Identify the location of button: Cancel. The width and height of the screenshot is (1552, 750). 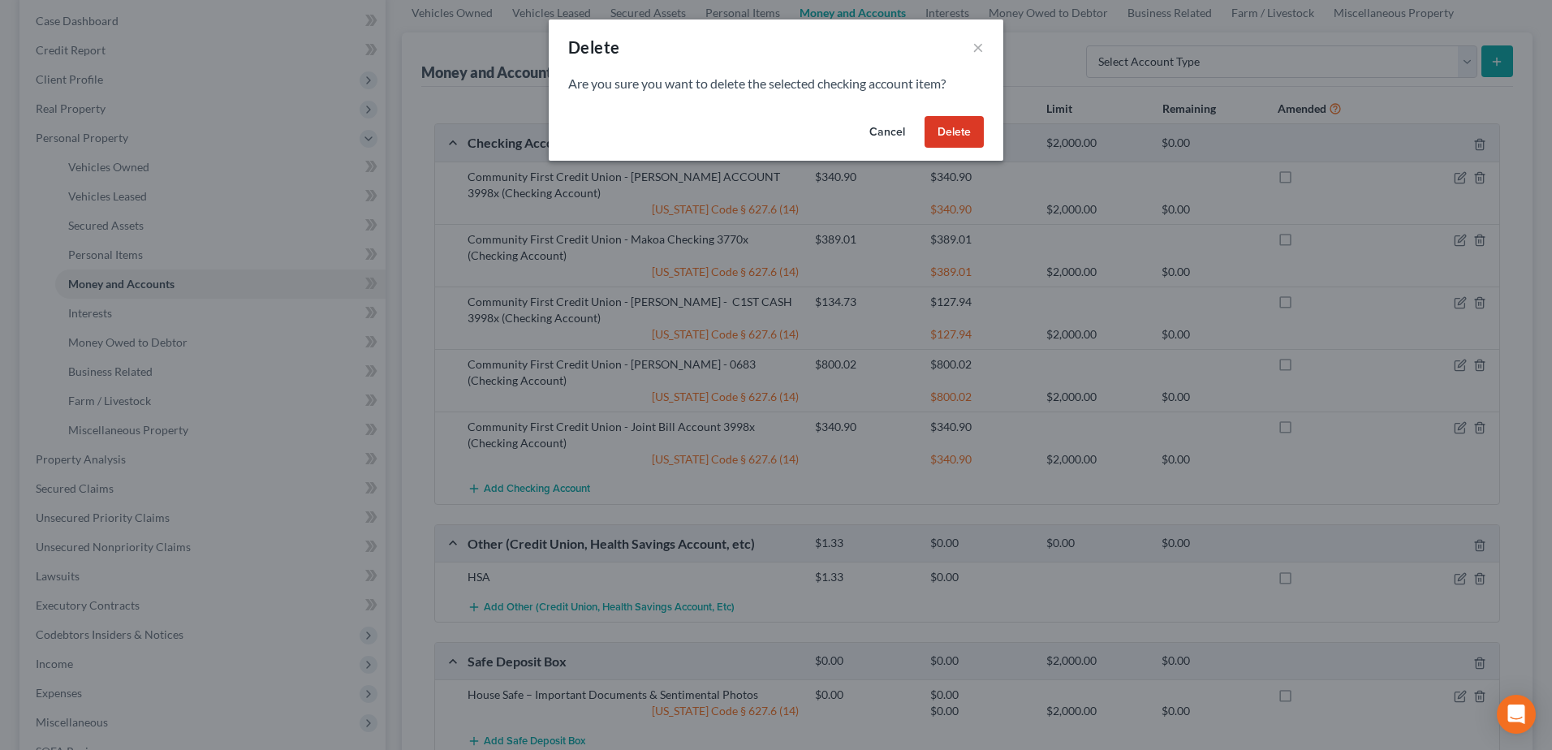
(887, 132).